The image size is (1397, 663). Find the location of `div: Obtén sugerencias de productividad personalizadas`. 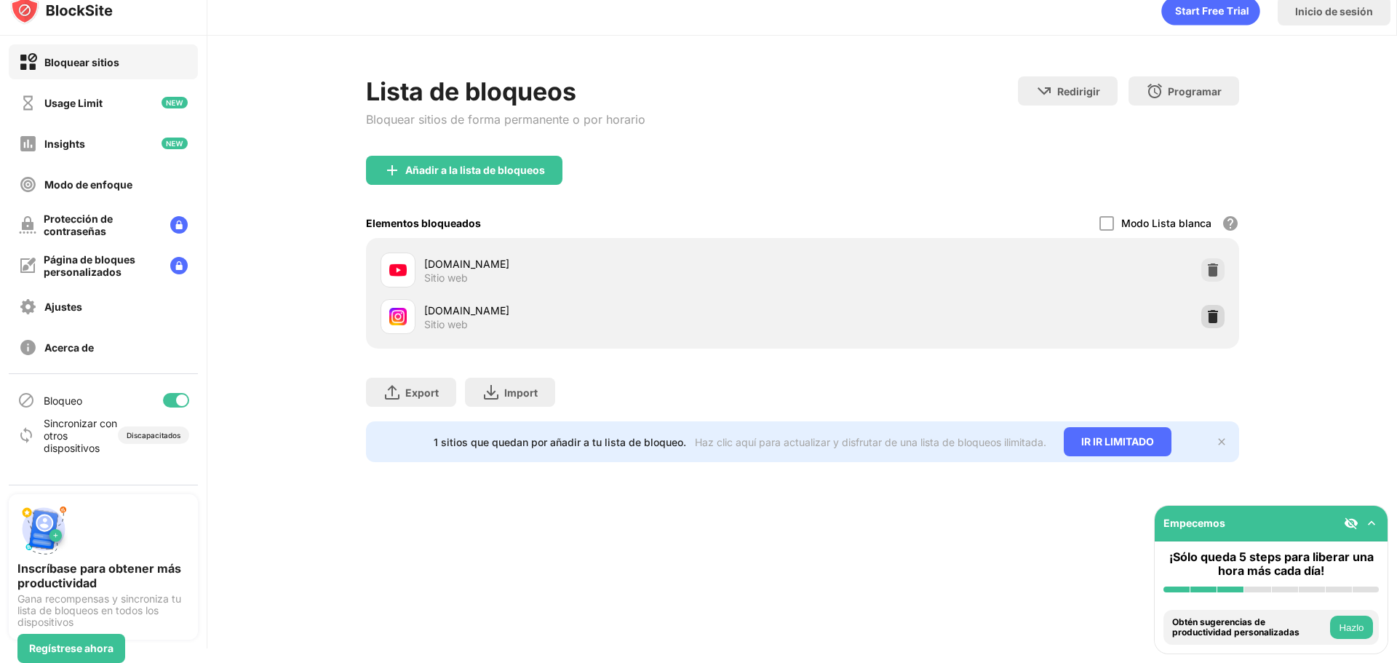

div: Obtén sugerencias de productividad personalizadas is located at coordinates (1249, 627).